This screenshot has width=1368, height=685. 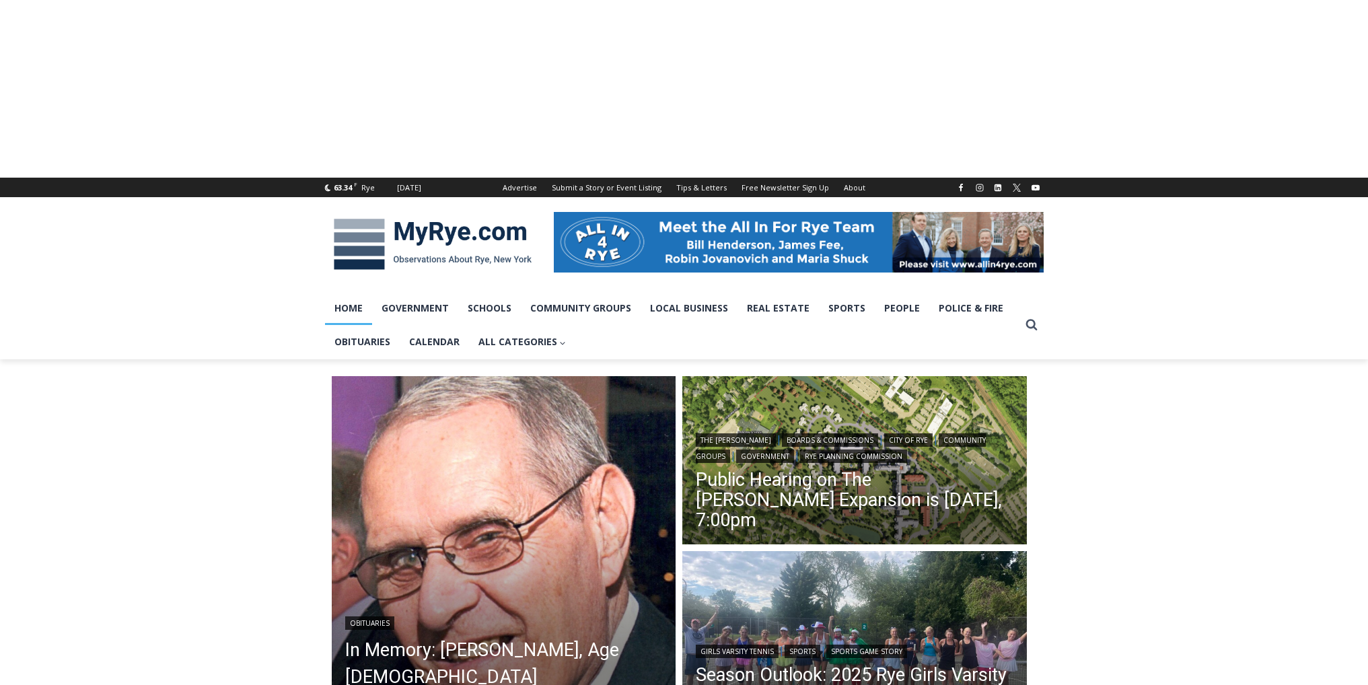 I want to click on button: View Search Form, so click(x=1031, y=325).